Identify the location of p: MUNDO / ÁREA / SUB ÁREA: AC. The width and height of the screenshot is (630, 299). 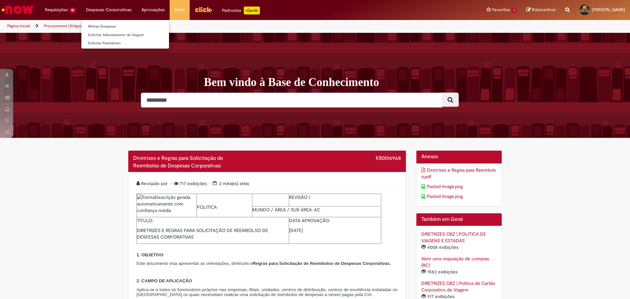
(317, 210).